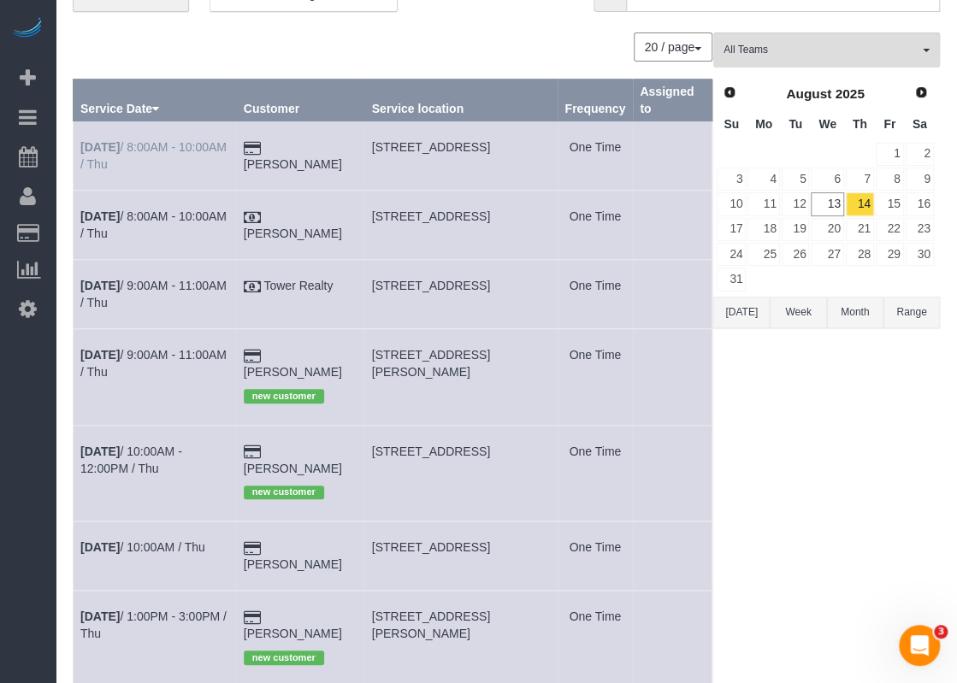 The height and width of the screenshot is (683, 957). I want to click on th: Service location, so click(461, 100).